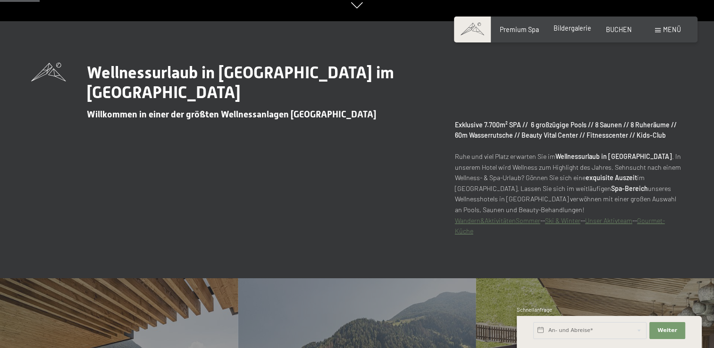 This screenshot has width=714, height=348. What do you see at coordinates (672, 29) in the screenshot?
I see `span: Menü` at bounding box center [672, 29].